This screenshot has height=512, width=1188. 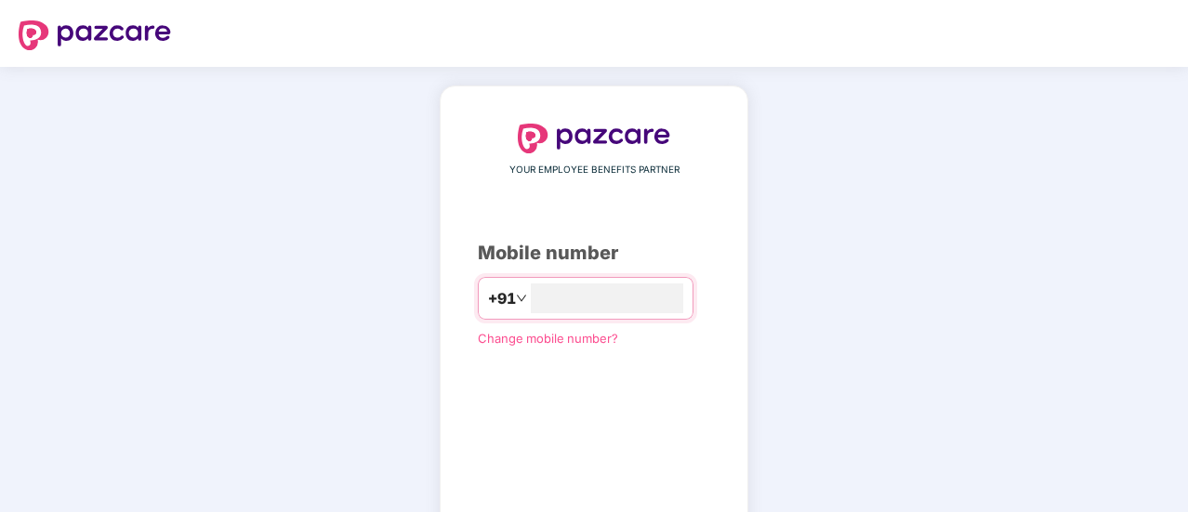 What do you see at coordinates (548, 338) in the screenshot?
I see `span: Change mobile number?` at bounding box center [548, 338].